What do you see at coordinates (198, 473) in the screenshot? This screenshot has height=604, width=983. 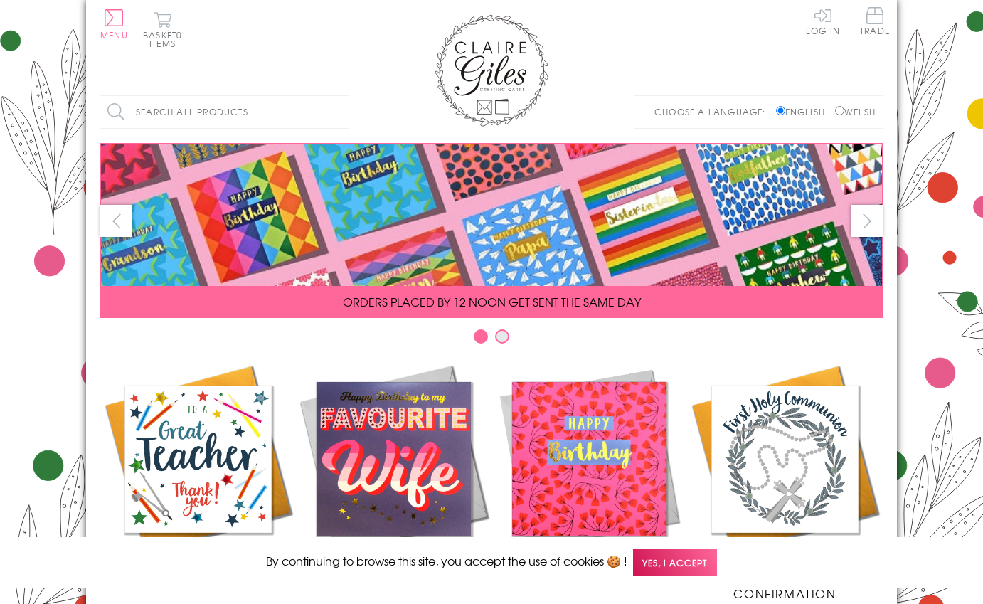 I see `a: Academic` at bounding box center [198, 473].